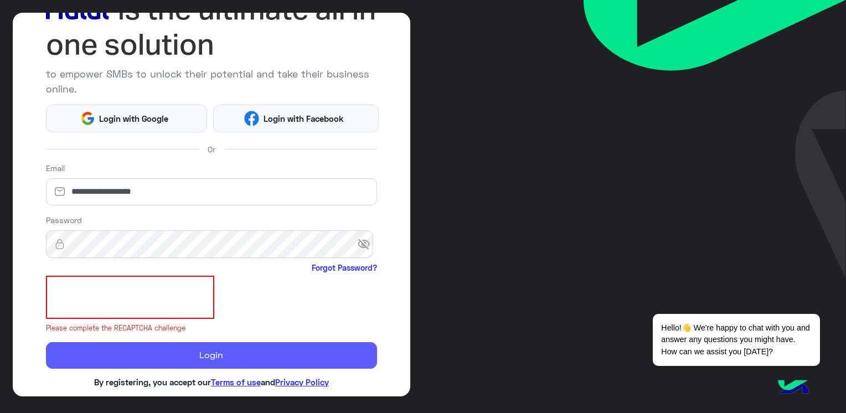 This screenshot has width=846, height=413. I want to click on small: Please complete the RECAPTCHA challenge, so click(211, 328).